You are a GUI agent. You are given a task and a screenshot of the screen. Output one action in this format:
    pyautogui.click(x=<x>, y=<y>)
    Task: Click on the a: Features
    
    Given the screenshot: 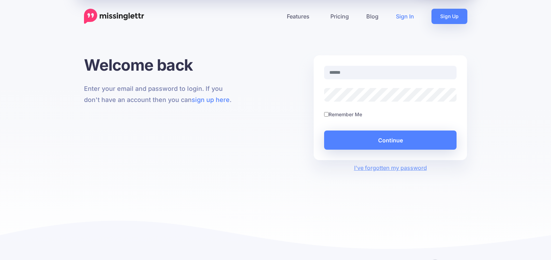 What is the action you would take?
    pyautogui.click(x=300, y=16)
    